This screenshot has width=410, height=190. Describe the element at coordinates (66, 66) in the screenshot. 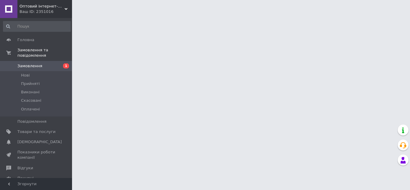

I see `span: 1` at that location.